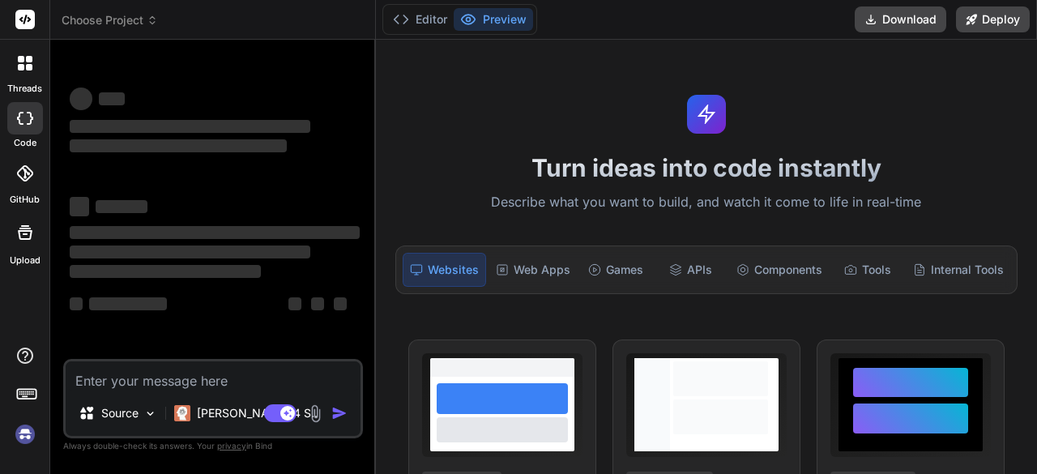  Describe the element at coordinates (690, 270) in the screenshot. I see `div: APIs` at that location.